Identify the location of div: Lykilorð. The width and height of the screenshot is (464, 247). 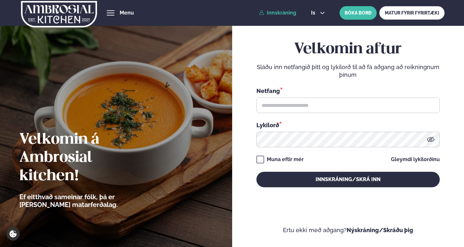
(348, 125).